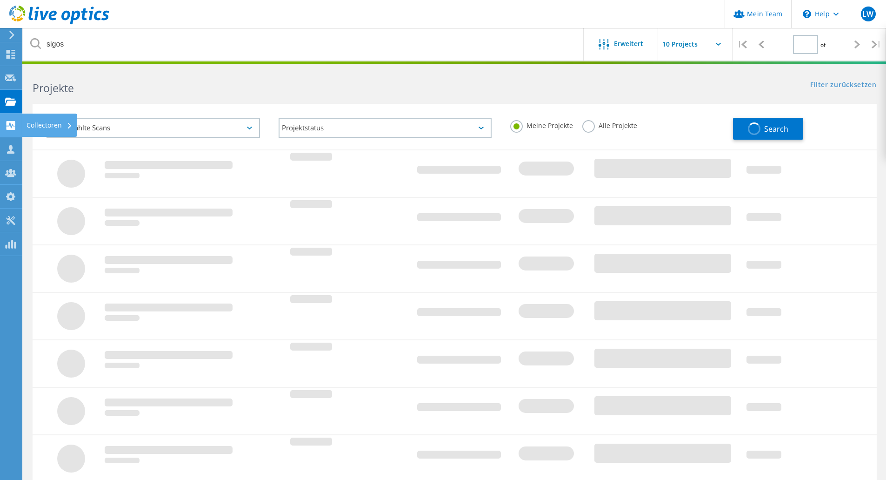 The width and height of the screenshot is (886, 480). What do you see at coordinates (823, 45) in the screenshot?
I see `span: of` at bounding box center [823, 45].